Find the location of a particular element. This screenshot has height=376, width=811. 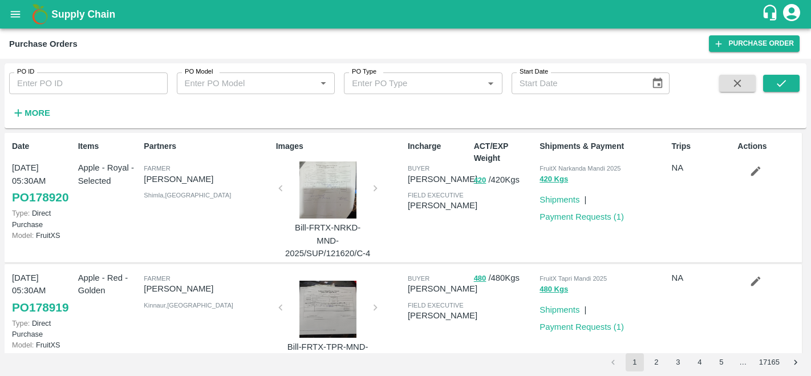

p: / 420 Kgs is located at coordinates (505, 180).